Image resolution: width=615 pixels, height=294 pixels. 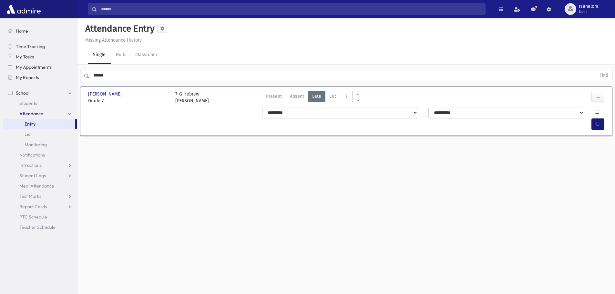 I want to click on u: Missing Attendance History, so click(x=113, y=40).